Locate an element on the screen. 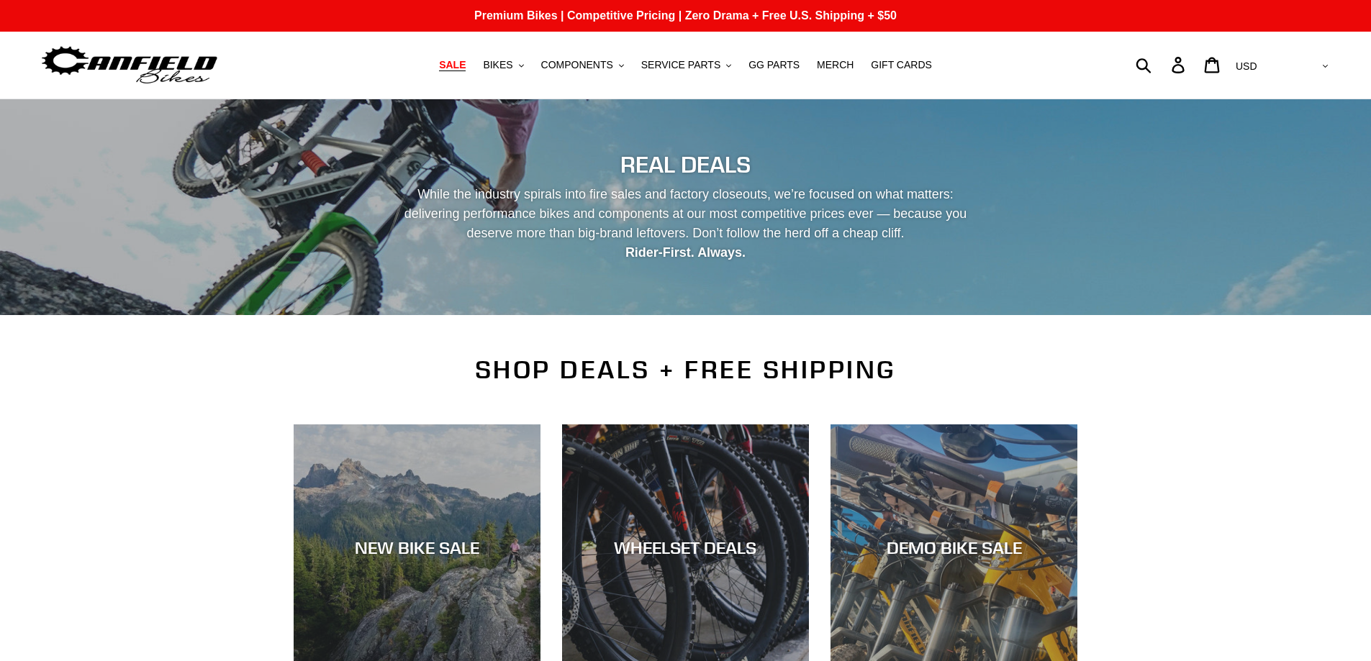 The width and height of the screenshot is (1371, 661). h2: REAL DEALS is located at coordinates (686, 165).